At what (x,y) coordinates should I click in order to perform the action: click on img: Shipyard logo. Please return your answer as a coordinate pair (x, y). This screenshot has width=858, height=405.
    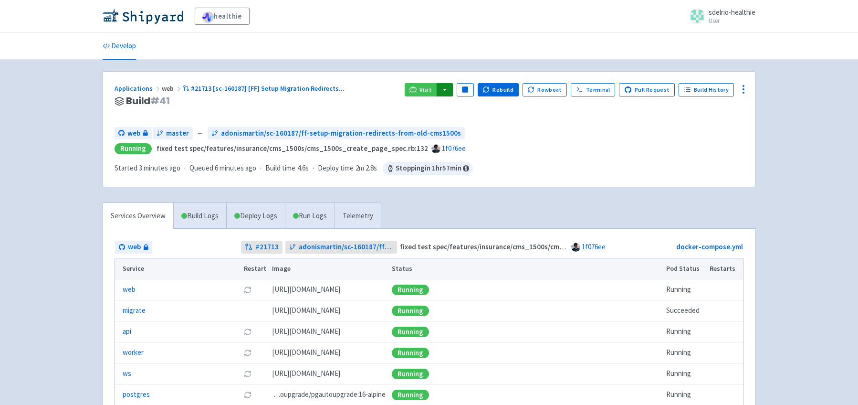
    Looking at the image, I should click on (143, 16).